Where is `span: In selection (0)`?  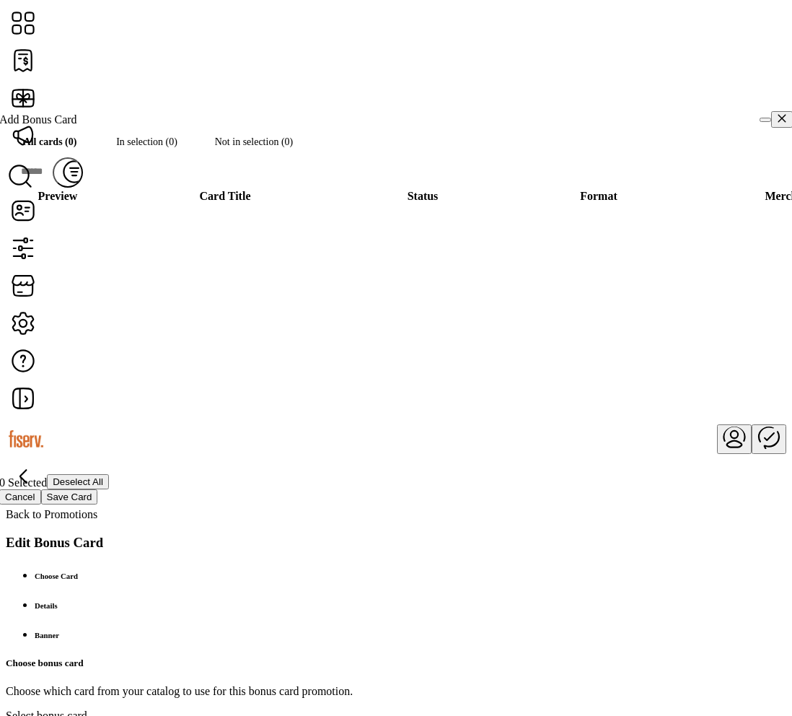
span: In selection (0) is located at coordinates (146, 141).